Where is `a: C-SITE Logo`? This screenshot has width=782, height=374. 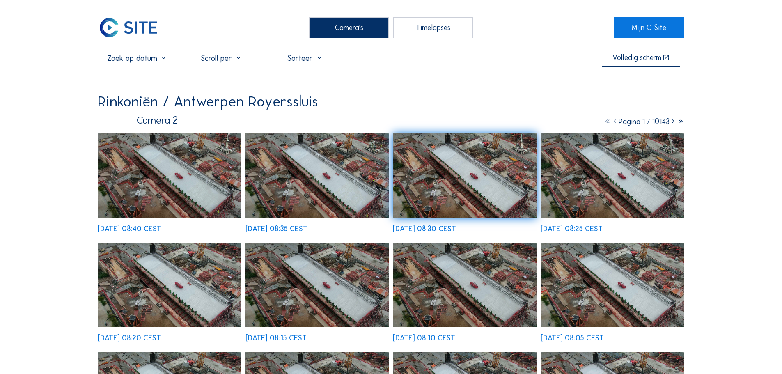
a: C-SITE Logo is located at coordinates (133, 28).